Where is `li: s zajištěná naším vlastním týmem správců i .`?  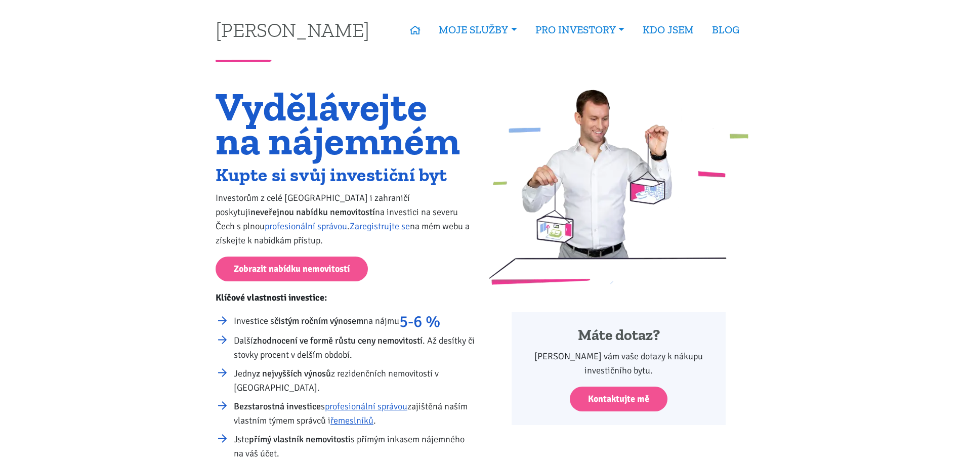
li: s zajištěná naším vlastním týmem správců i . is located at coordinates (354, 413).